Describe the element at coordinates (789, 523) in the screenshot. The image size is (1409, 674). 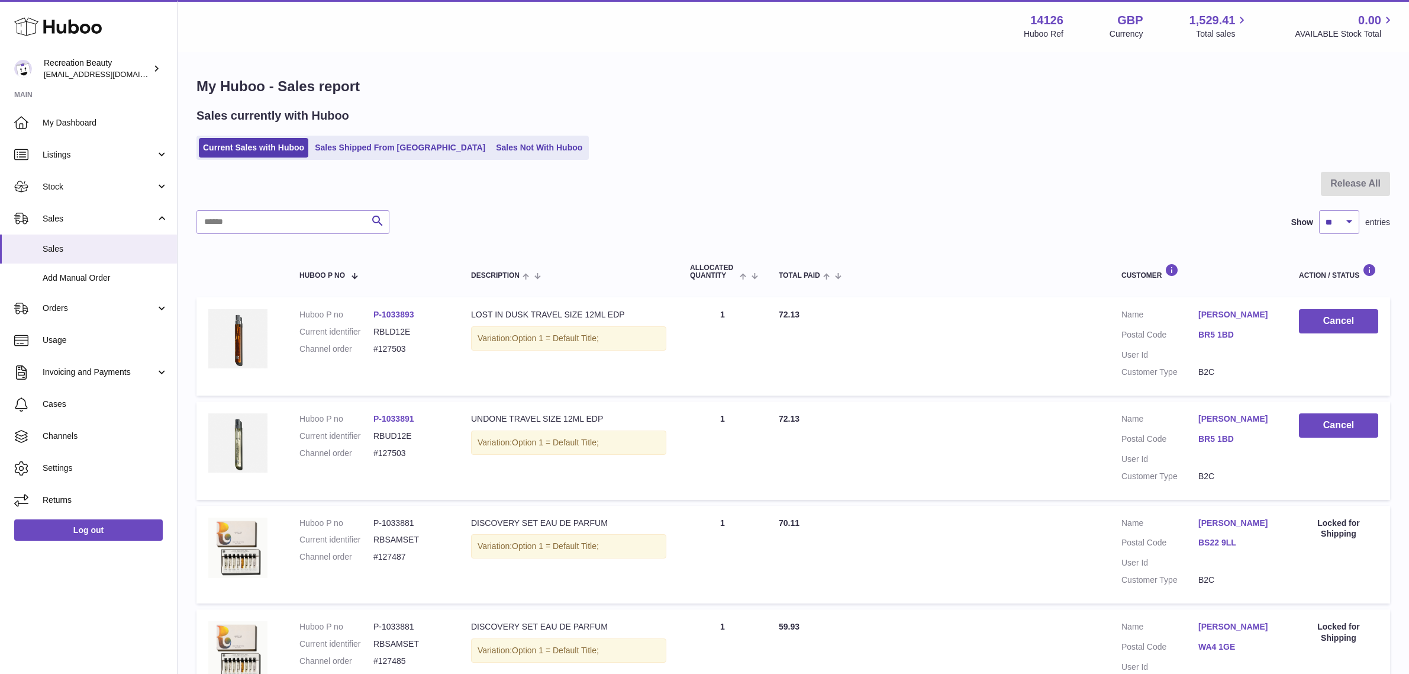
I see `span: 70.11` at that location.